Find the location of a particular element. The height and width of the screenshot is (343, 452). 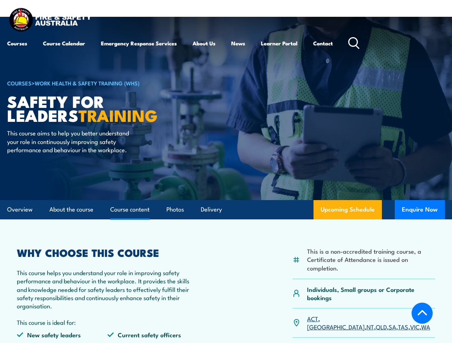

a: Work Health & Safety Training (WHS) is located at coordinates (87, 83).